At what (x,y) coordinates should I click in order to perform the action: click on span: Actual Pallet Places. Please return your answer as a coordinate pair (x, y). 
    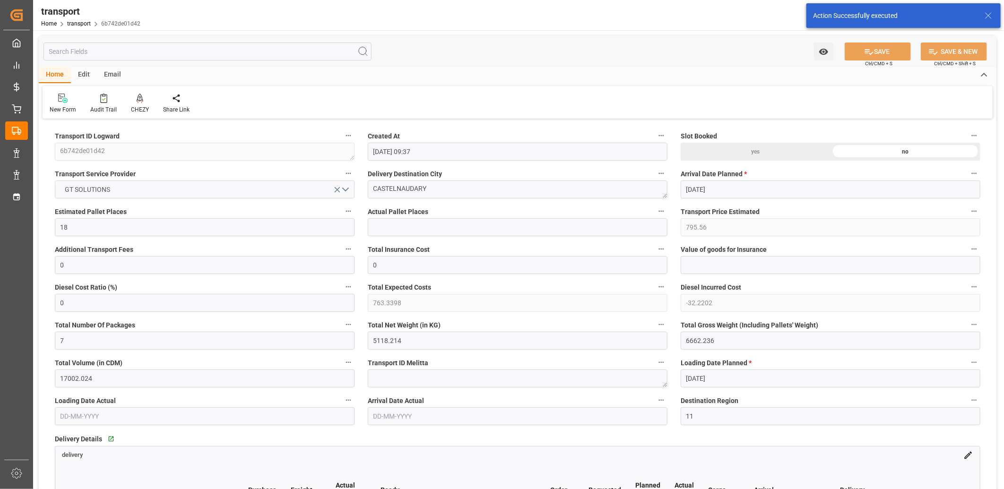
    Looking at the image, I should click on (398, 212).